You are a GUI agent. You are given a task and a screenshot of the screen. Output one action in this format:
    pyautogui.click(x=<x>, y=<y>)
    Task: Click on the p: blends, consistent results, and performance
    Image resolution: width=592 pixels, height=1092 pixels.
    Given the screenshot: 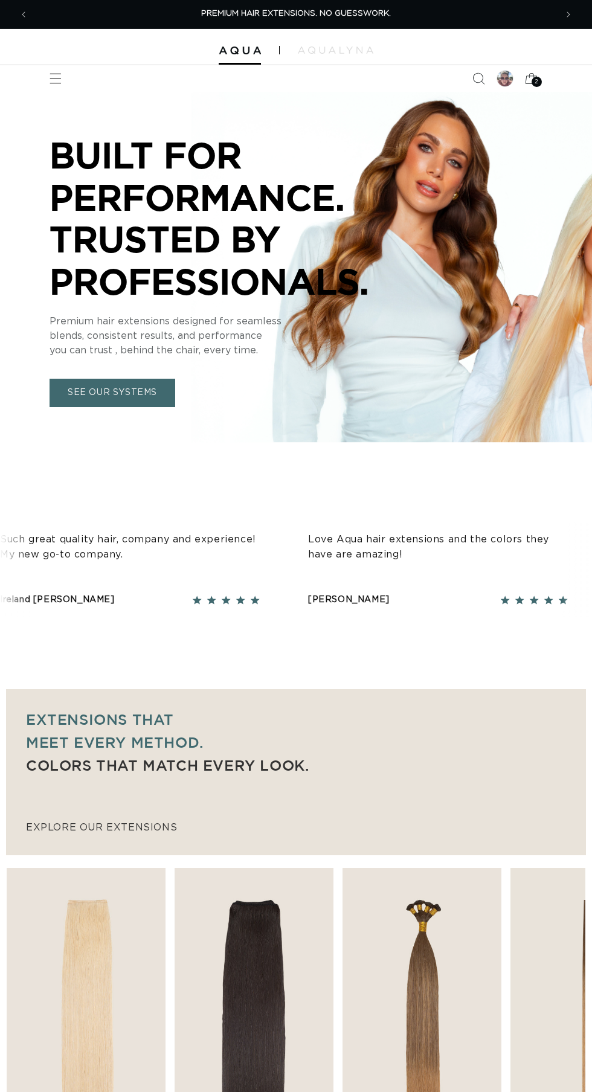 What is the action you would take?
    pyautogui.click(x=231, y=337)
    